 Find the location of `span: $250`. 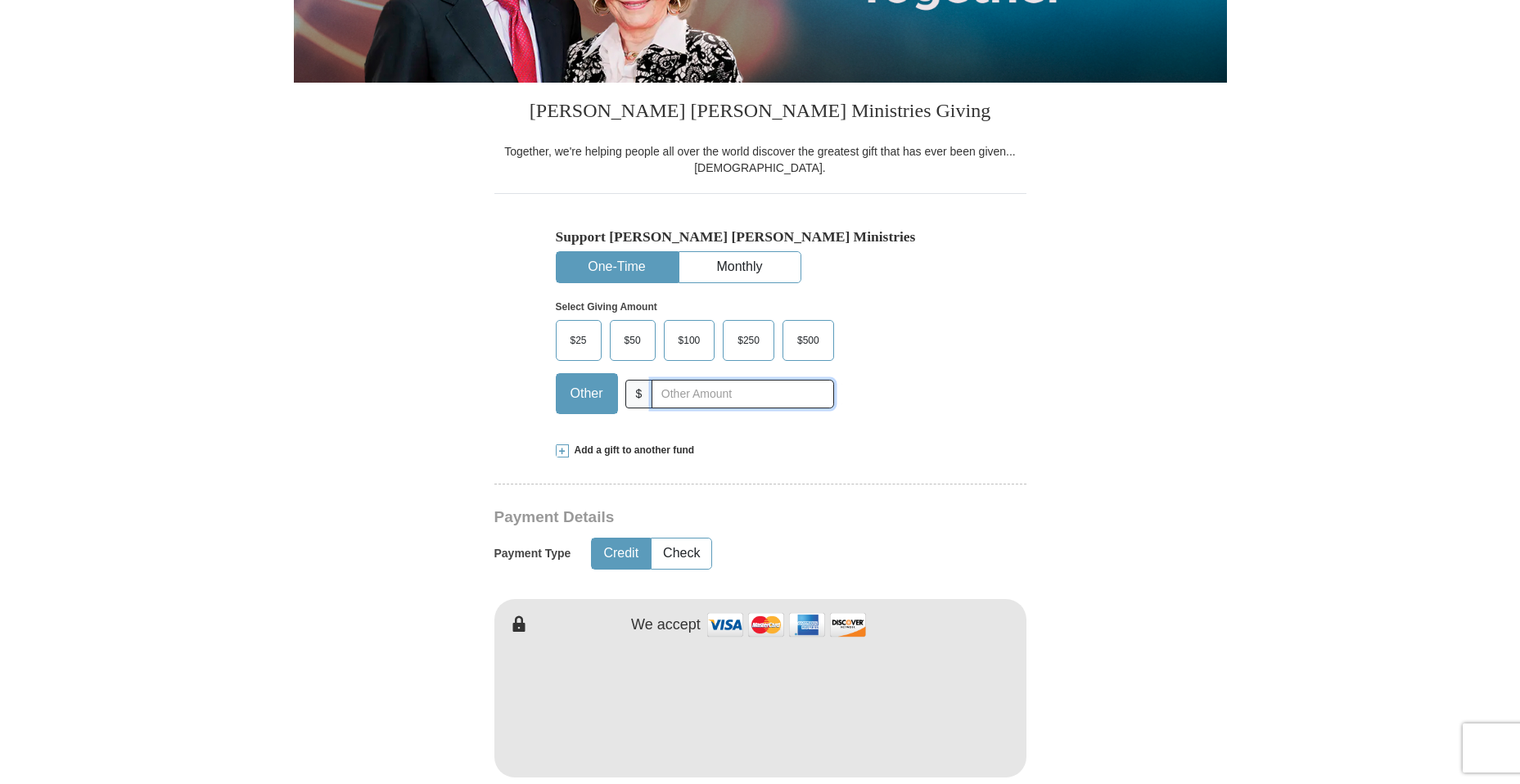

span: $250 is located at coordinates (748, 340).